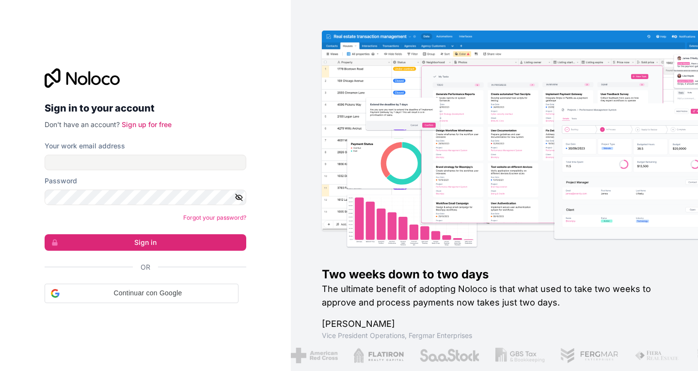  What do you see at coordinates (145, 162) in the screenshot?
I see `input: Email address` at bounding box center [145, 162].